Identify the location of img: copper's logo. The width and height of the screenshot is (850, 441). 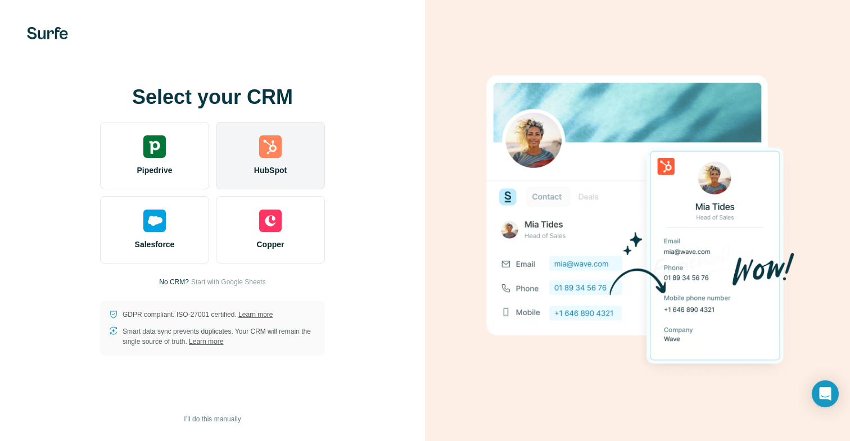
(270, 221).